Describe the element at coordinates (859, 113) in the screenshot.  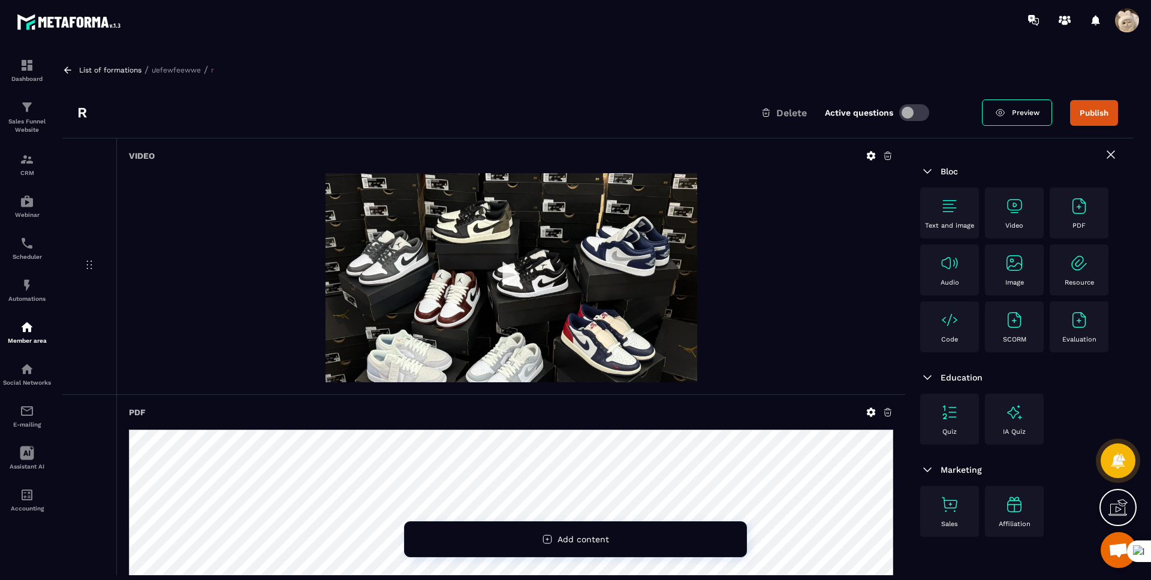
I see `label: Active questions` at that location.